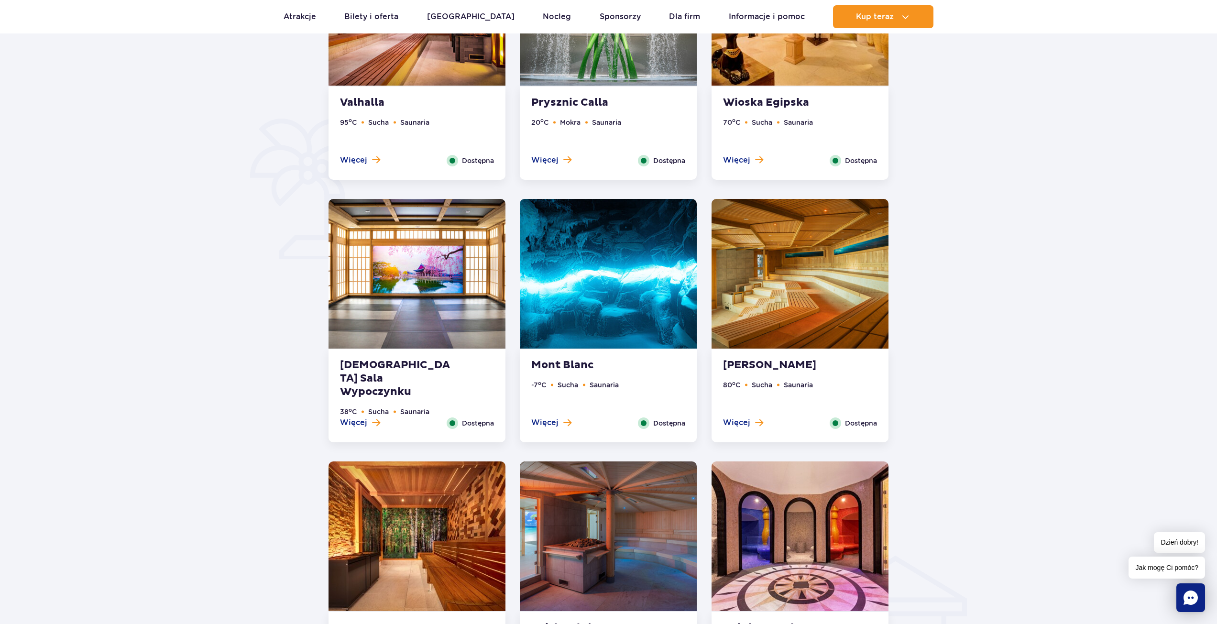 This screenshot has width=1217, height=624. Describe the element at coordinates (766, 17) in the screenshot. I see `a: Informacje i pomoc` at that location.